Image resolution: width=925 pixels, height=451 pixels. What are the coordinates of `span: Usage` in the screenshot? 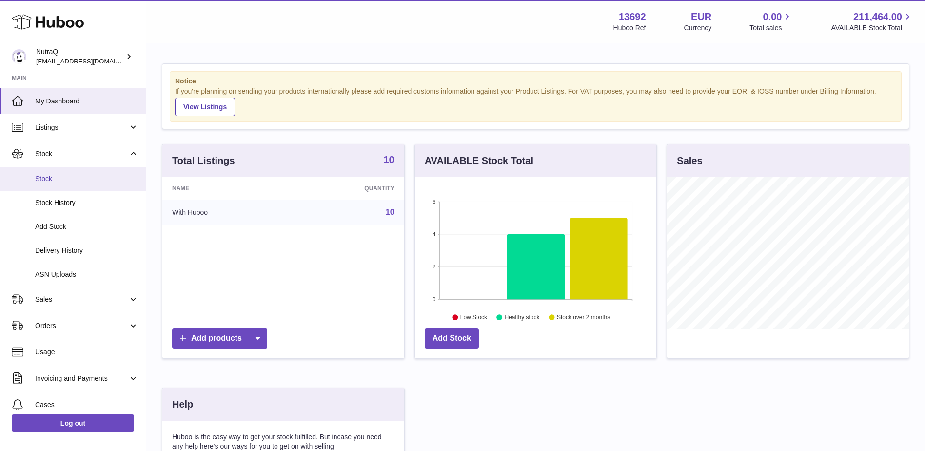 It's located at (87, 352).